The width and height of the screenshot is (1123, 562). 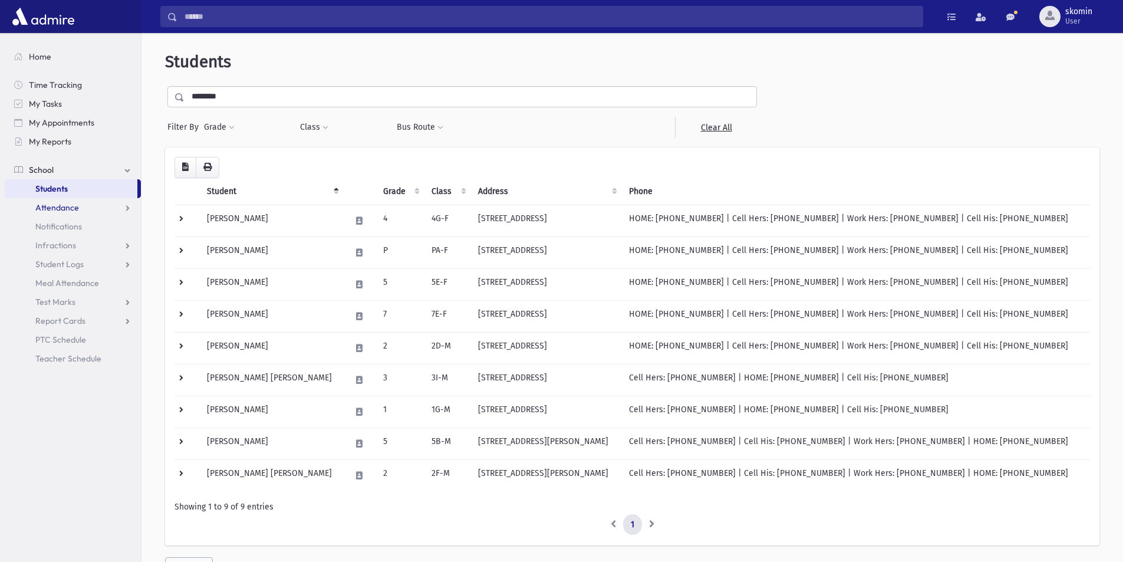 What do you see at coordinates (73, 283) in the screenshot?
I see `a: Meal Attendance` at bounding box center [73, 283].